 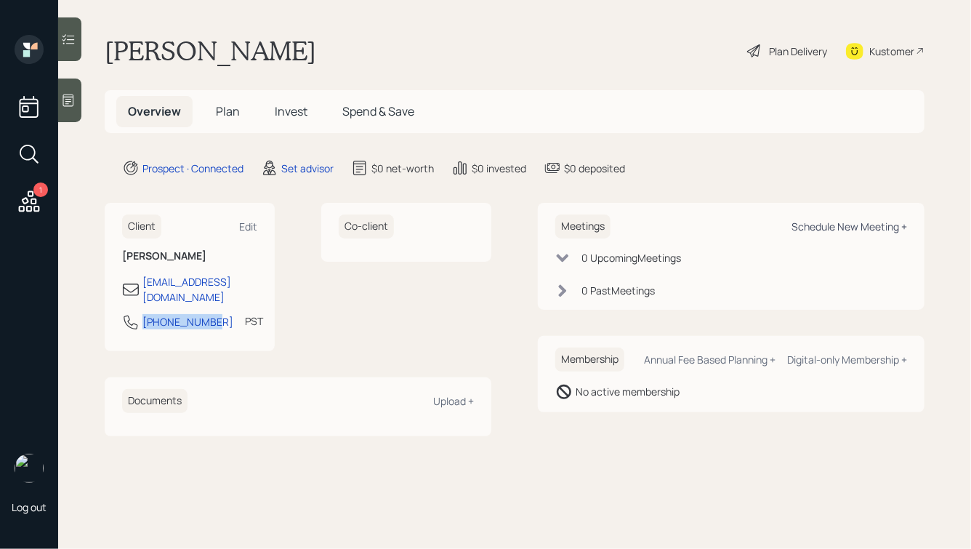 What do you see at coordinates (618, 290) in the screenshot?
I see `div: 0 Past Meeting s` at bounding box center [618, 290].